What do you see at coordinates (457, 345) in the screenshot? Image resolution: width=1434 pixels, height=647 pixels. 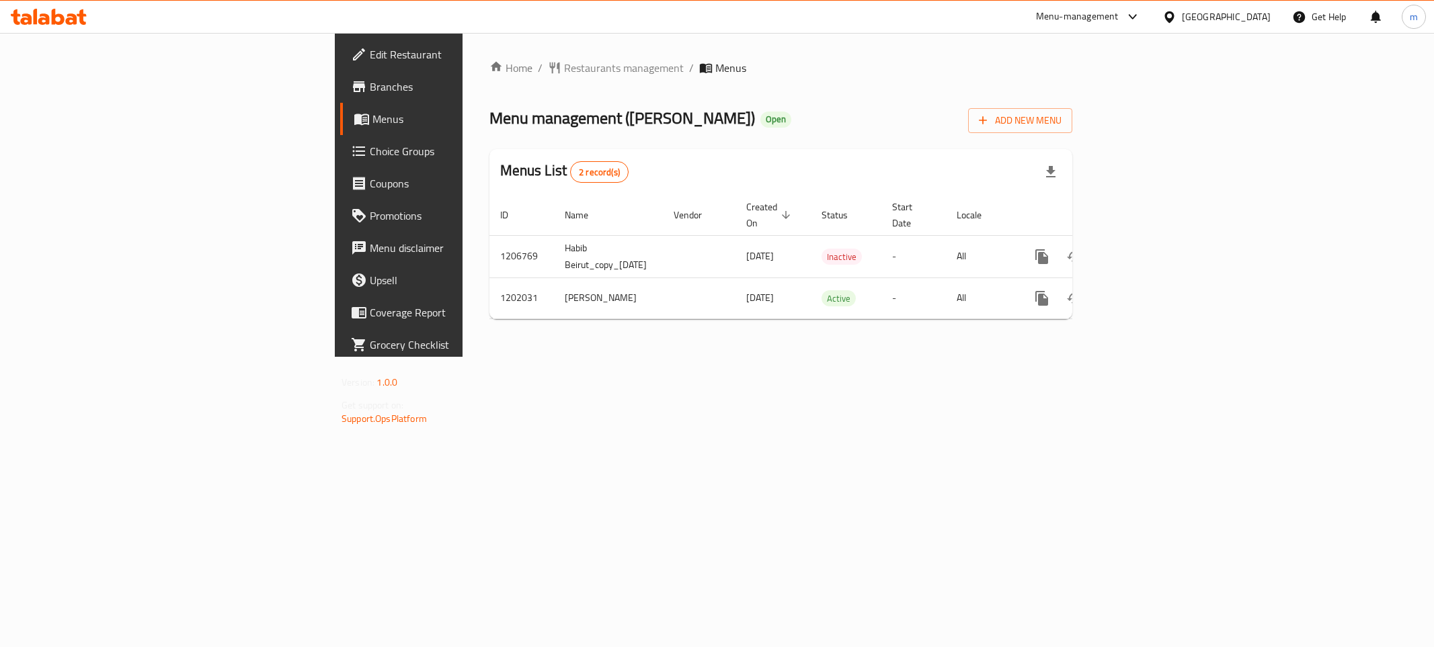 I see `a: Grocery Checklist` at bounding box center [457, 345].